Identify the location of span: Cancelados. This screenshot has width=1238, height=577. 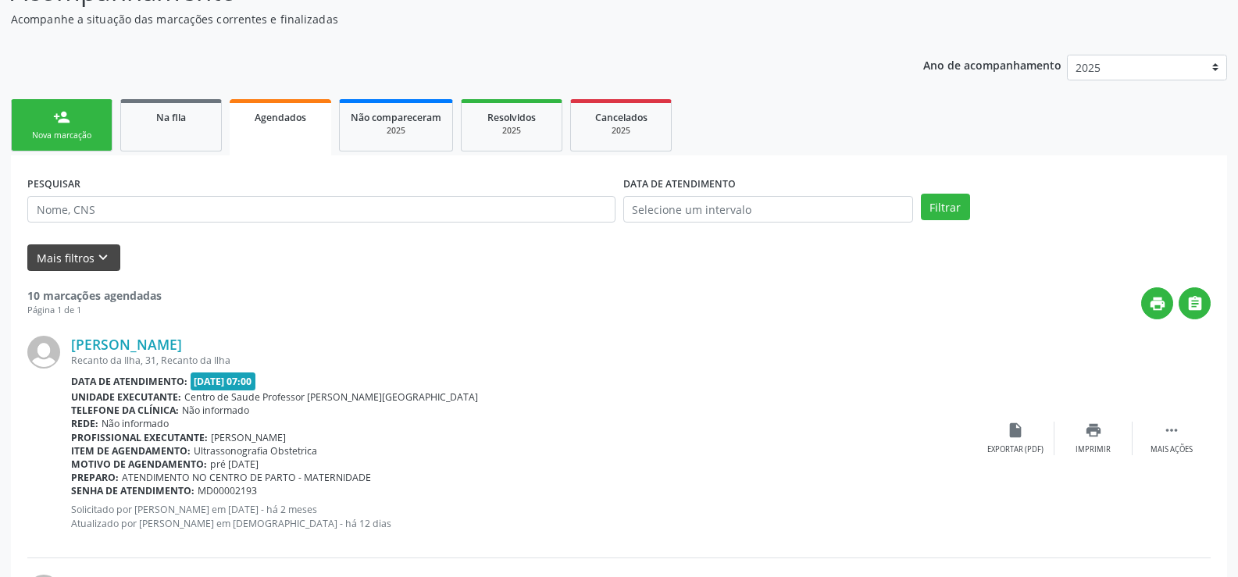
(621, 117).